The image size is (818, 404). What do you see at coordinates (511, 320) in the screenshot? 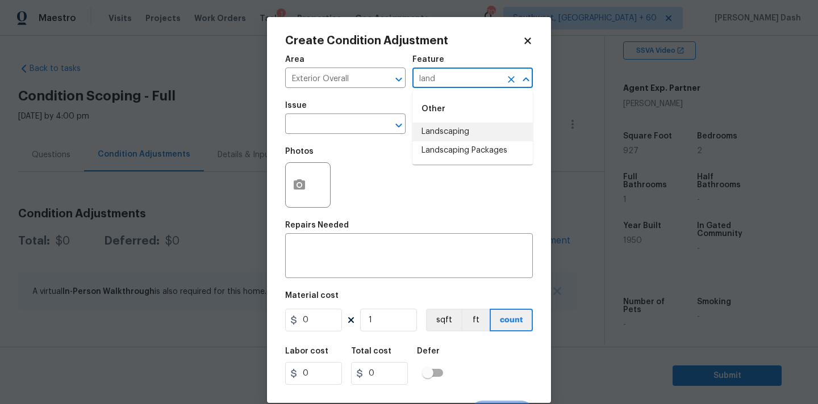
I see `button: count` at bounding box center [511, 320].